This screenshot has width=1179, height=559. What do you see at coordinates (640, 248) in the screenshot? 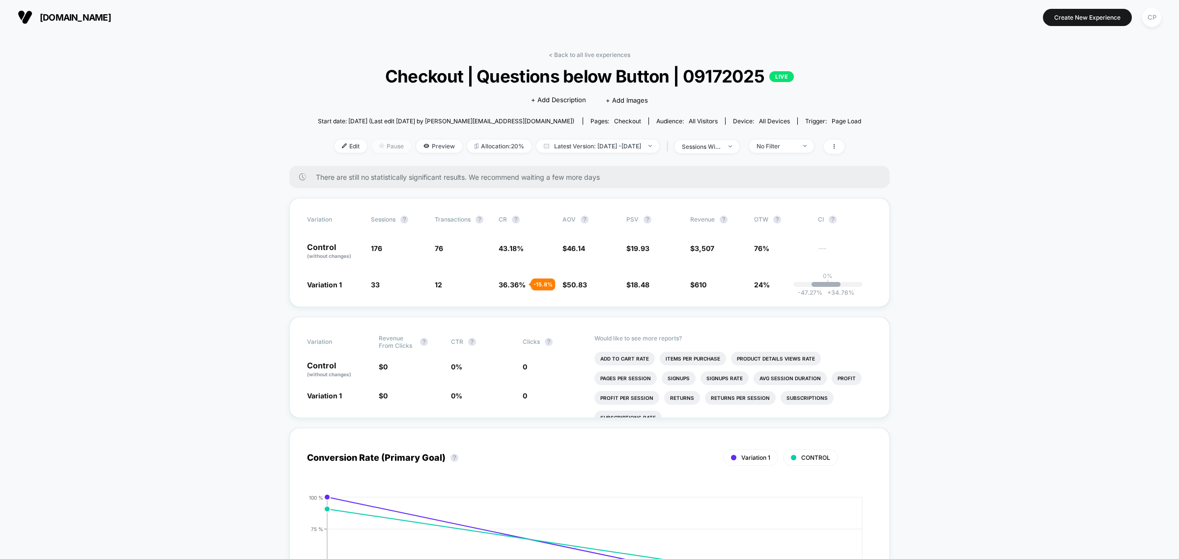
I see `span: 19.93` at bounding box center [640, 248].